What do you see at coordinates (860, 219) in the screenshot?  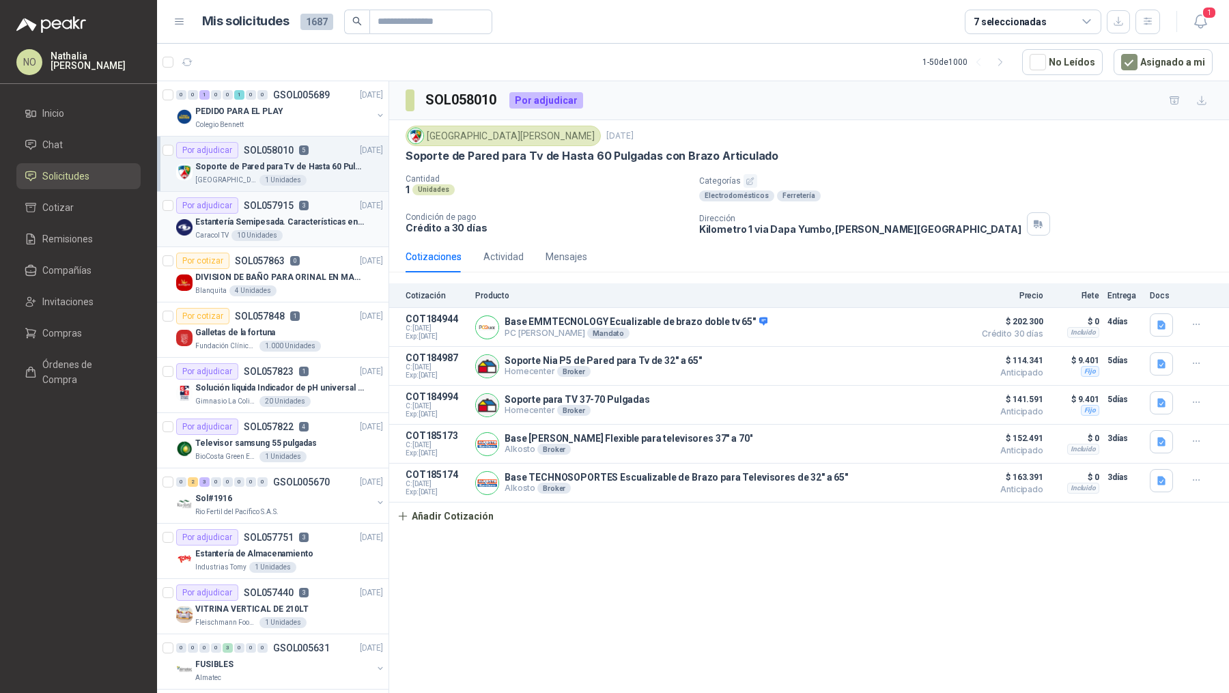 I see `p: Dirección` at bounding box center [860, 219].